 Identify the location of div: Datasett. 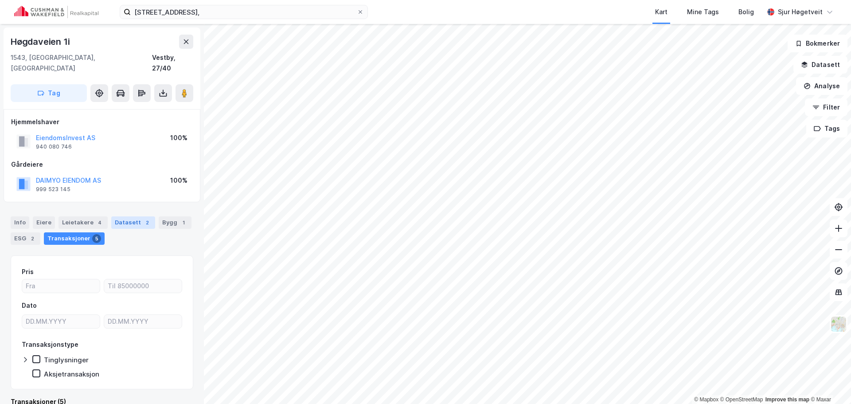
(133, 223).